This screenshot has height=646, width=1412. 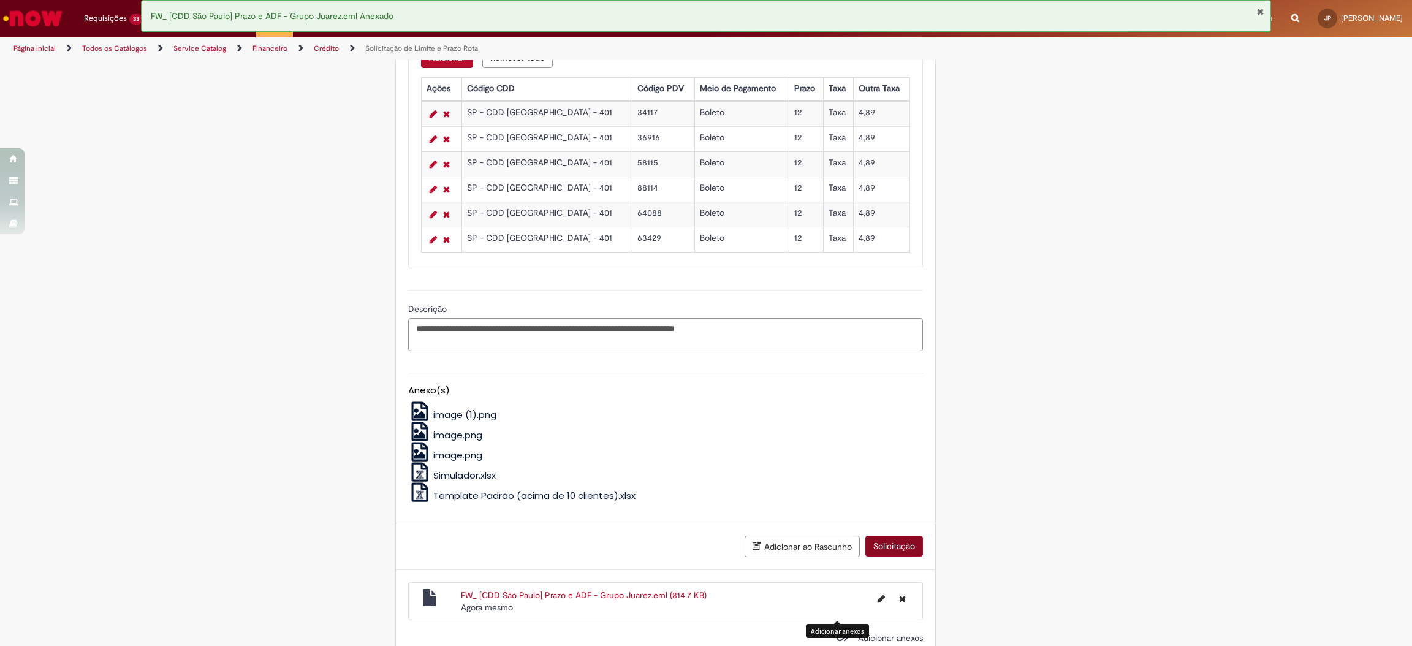 I want to click on td: 36916, so click(x=663, y=138).